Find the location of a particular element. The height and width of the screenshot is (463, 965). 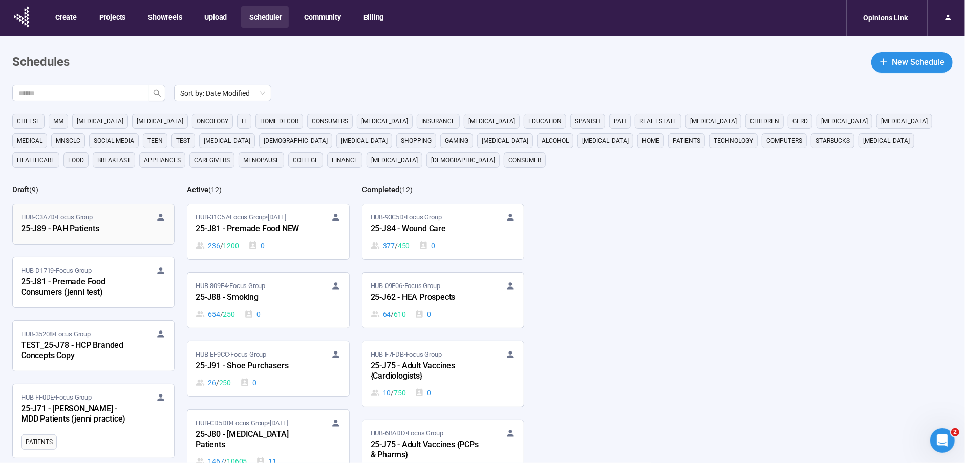

span: HUB-6BADD • Focus Group is located at coordinates (407, 434).